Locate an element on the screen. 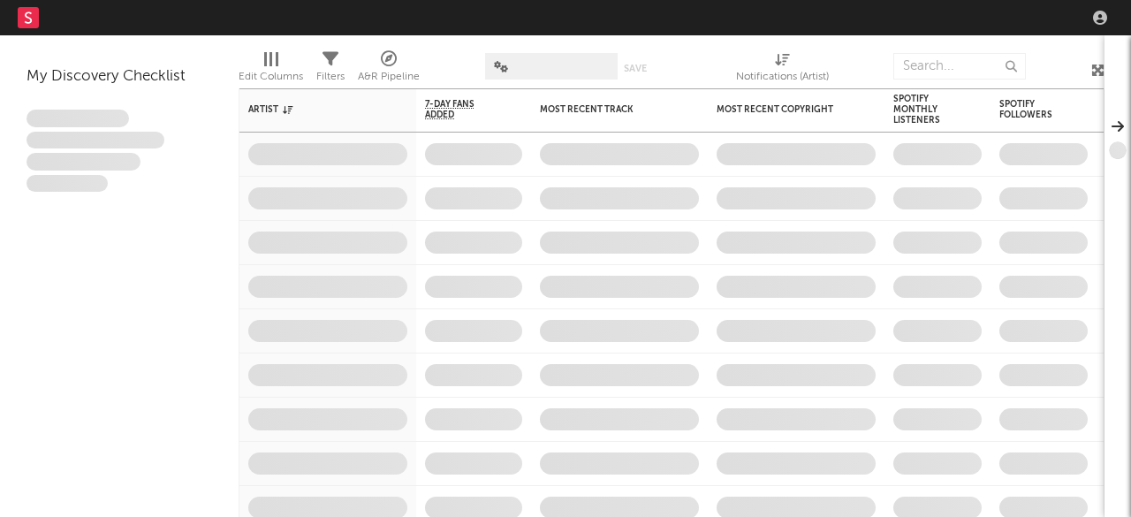 The width and height of the screenshot is (1131, 517). span: Aliquam viverra is located at coordinates (67, 184).